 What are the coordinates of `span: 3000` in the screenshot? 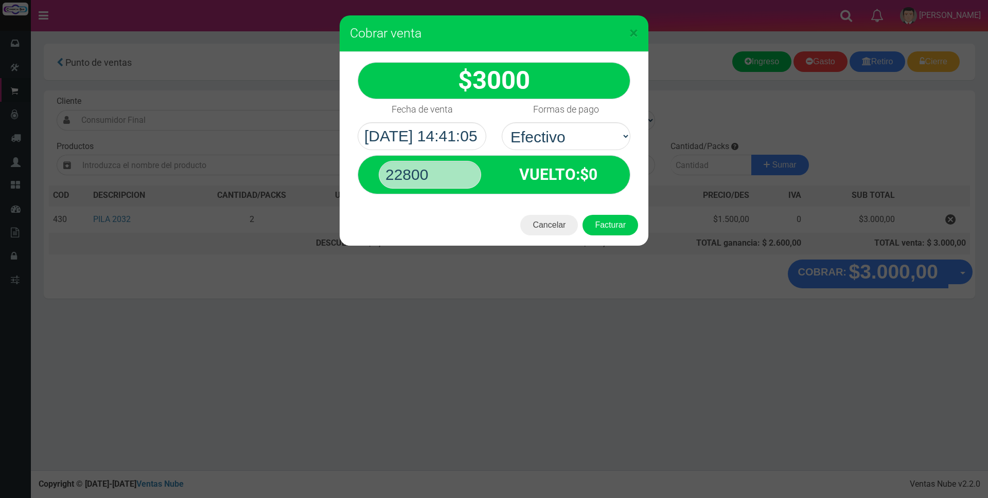 It's located at (501, 80).